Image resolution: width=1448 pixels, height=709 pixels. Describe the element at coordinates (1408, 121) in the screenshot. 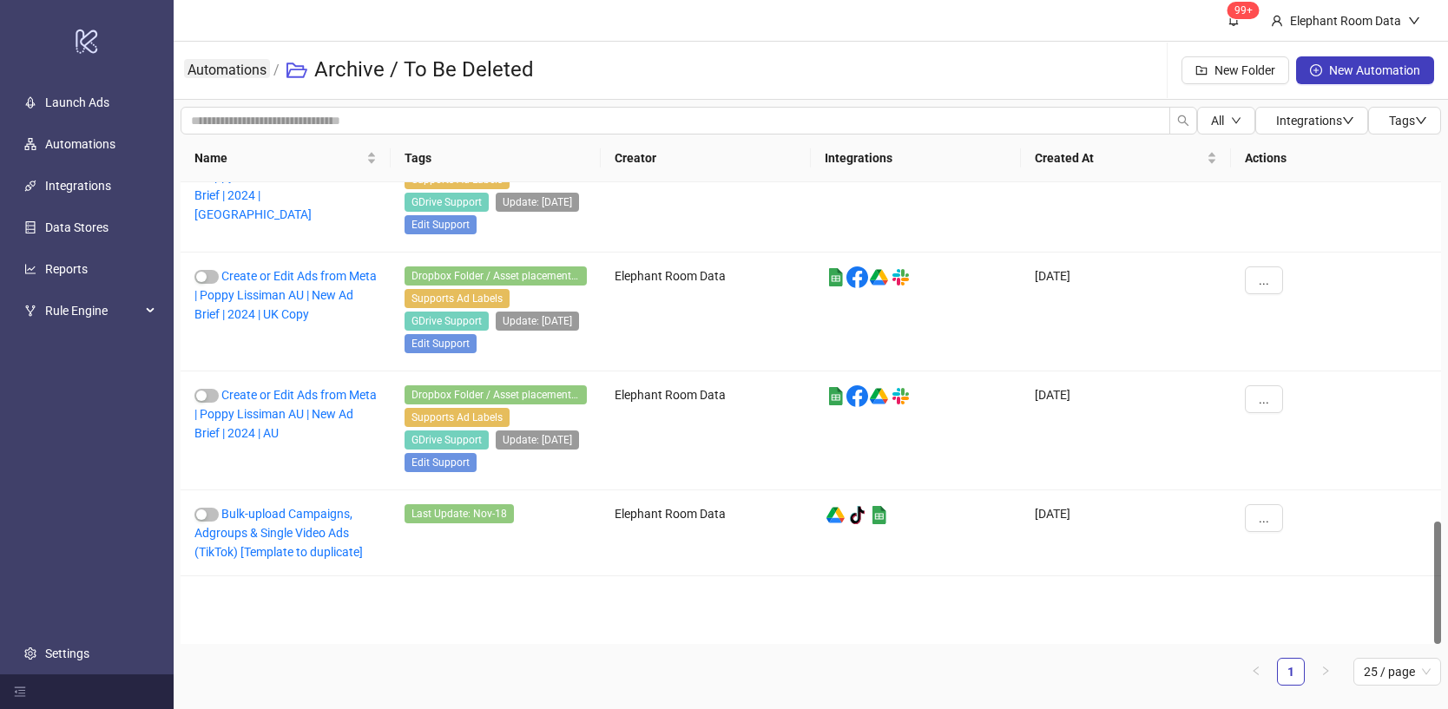

I see `span: Tags` at that location.